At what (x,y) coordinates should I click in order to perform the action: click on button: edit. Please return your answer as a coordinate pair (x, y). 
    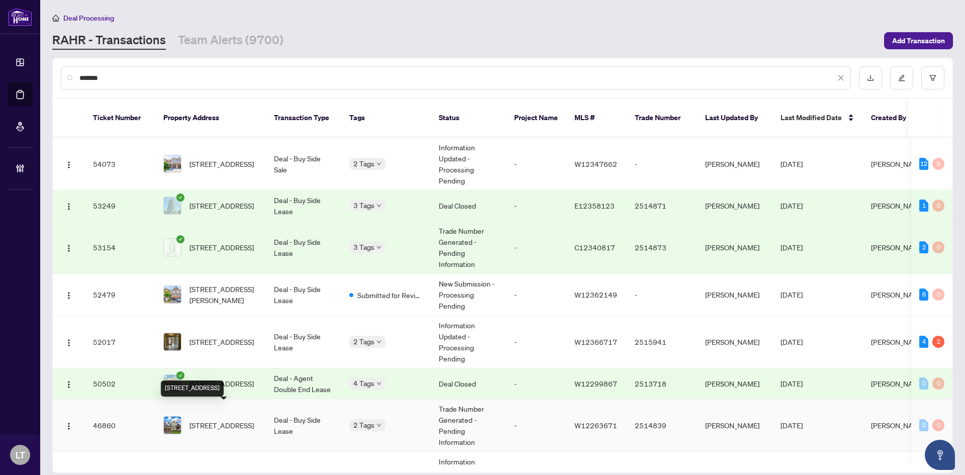
    Looking at the image, I should click on (901, 78).